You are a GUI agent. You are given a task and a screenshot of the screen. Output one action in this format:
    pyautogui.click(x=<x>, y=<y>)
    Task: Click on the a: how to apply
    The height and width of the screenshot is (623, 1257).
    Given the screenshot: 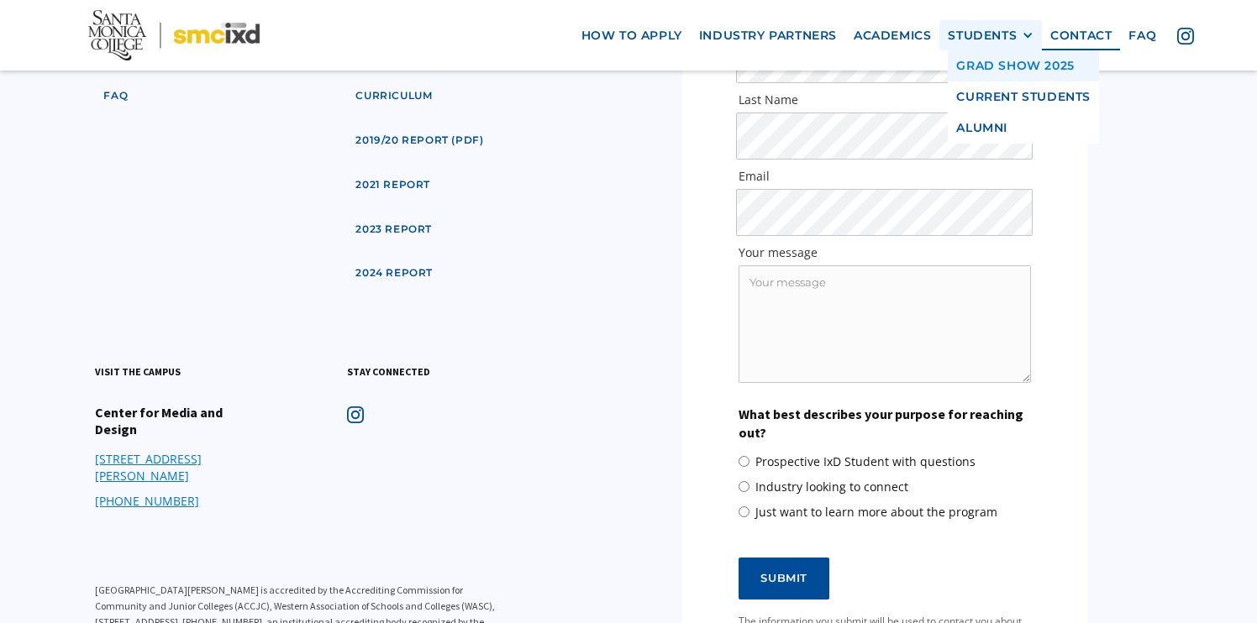 What is the action you would take?
    pyautogui.click(x=632, y=34)
    